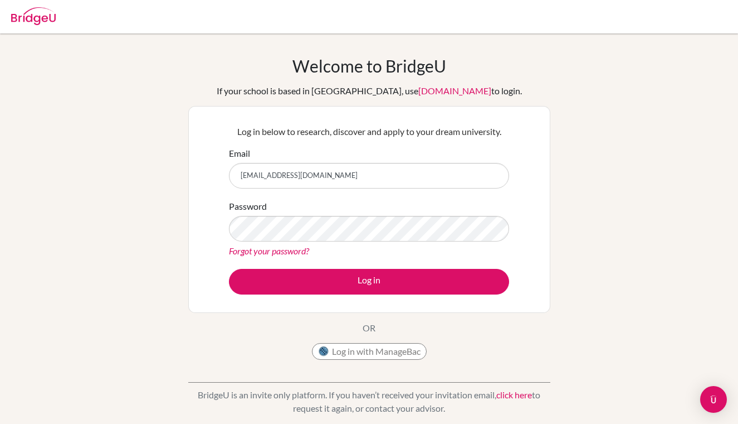 Image resolution: width=738 pixels, height=424 pixels. What do you see at coordinates (248, 206) in the screenshot?
I see `label: Password` at bounding box center [248, 206].